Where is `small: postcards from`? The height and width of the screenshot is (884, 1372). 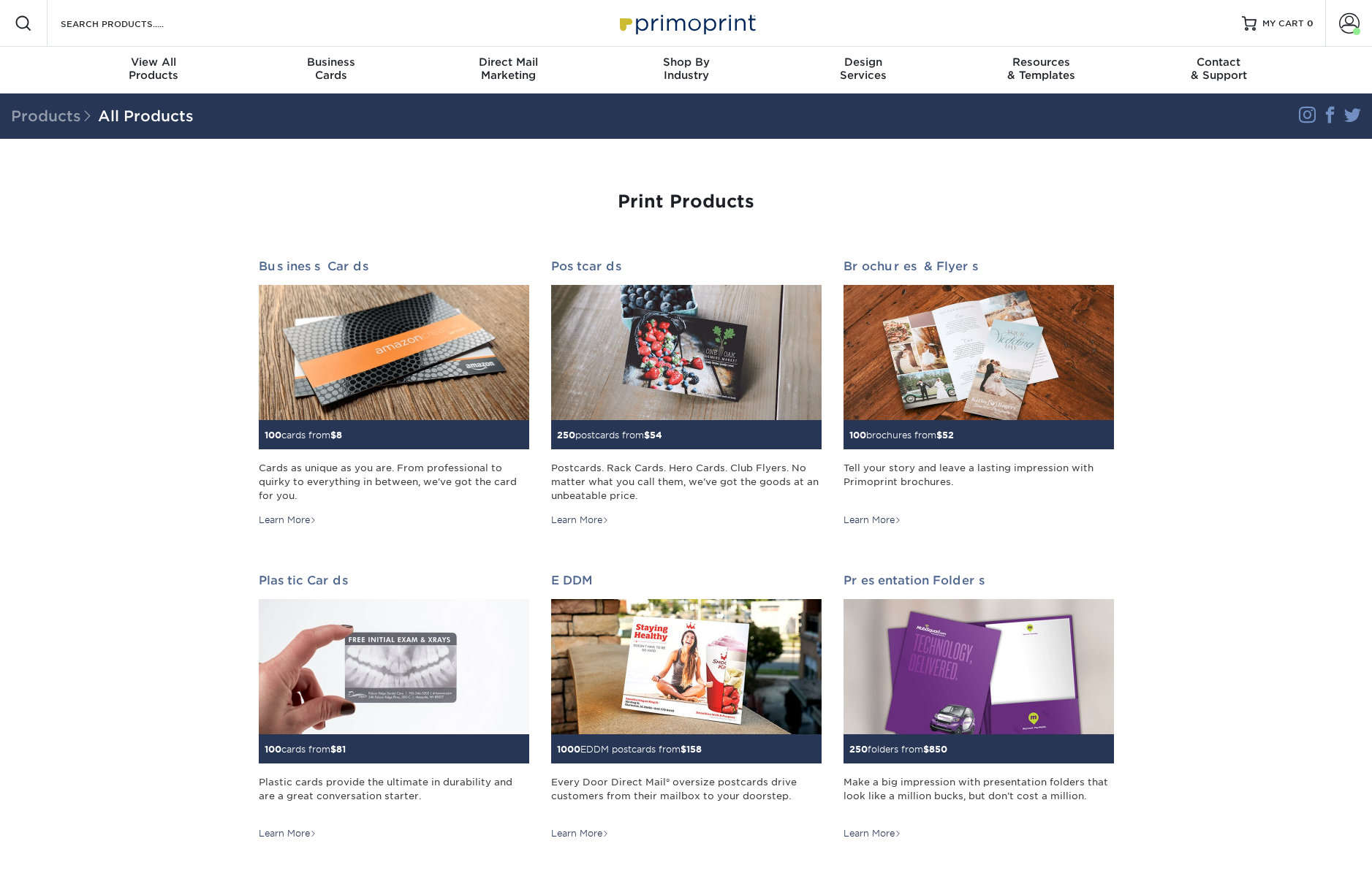
small: postcards from is located at coordinates (609, 435).